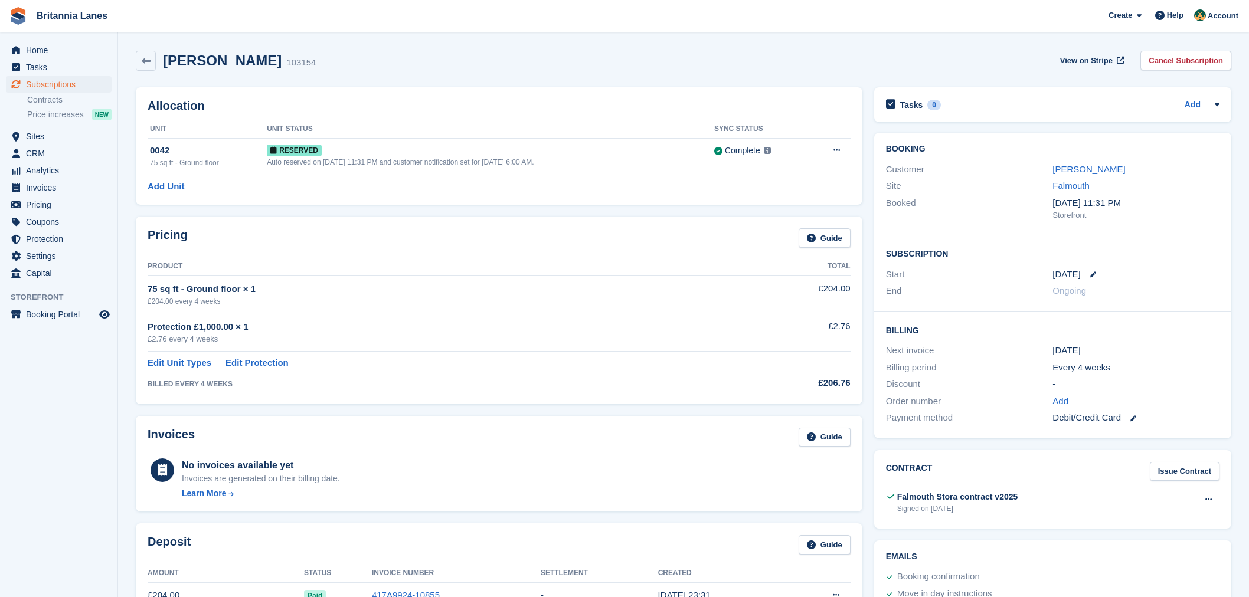 The height and width of the screenshot is (597, 1249). What do you see at coordinates (969, 291) in the screenshot?
I see `div: End` at bounding box center [969, 291].